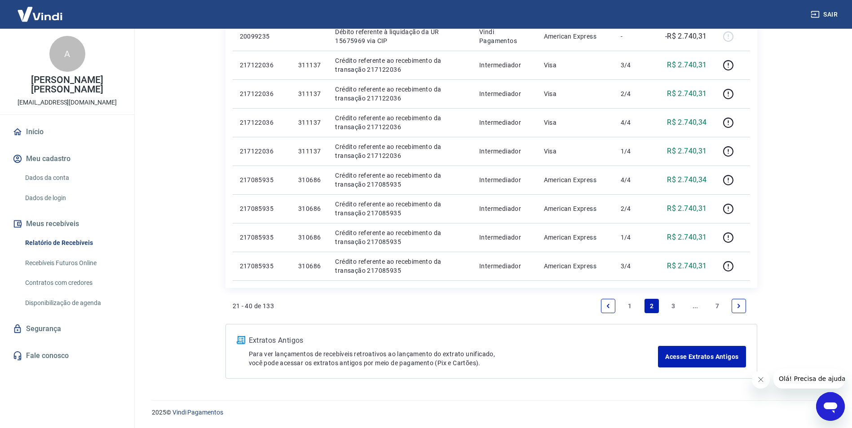 Image resolution: width=852 pixels, height=428 pixels. I want to click on a: Vindi Pagamentos, so click(198, 413).